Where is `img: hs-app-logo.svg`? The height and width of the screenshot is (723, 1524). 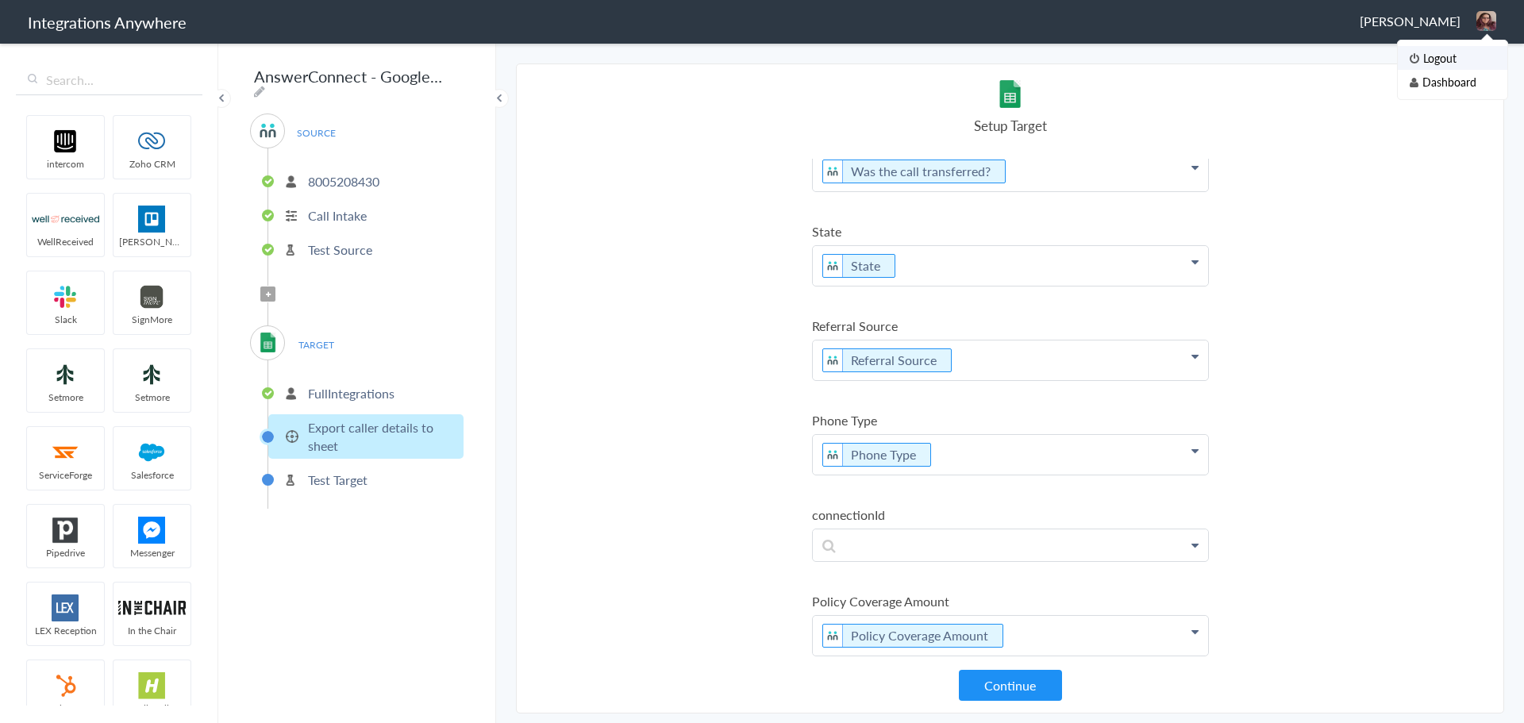
img: hs-app-logo.svg is located at coordinates (152, 686).